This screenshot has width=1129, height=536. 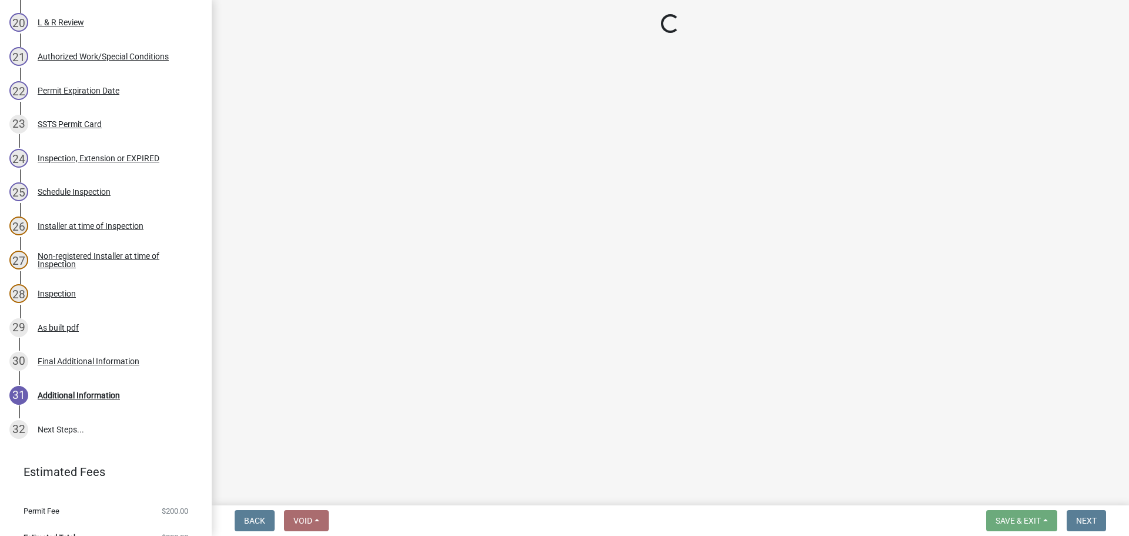 What do you see at coordinates (19, 395) in the screenshot?
I see `div: 31` at bounding box center [19, 395].